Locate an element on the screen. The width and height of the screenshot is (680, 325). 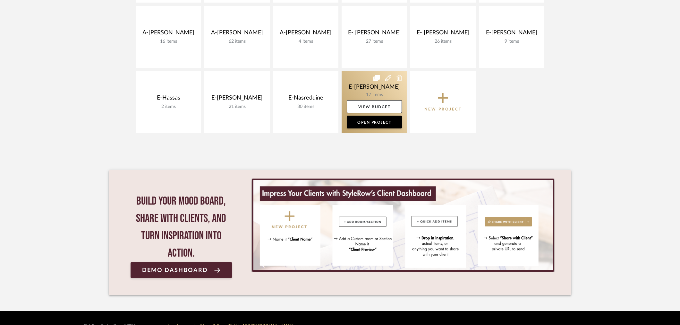
span: Demo Dashboard is located at coordinates (175, 270).